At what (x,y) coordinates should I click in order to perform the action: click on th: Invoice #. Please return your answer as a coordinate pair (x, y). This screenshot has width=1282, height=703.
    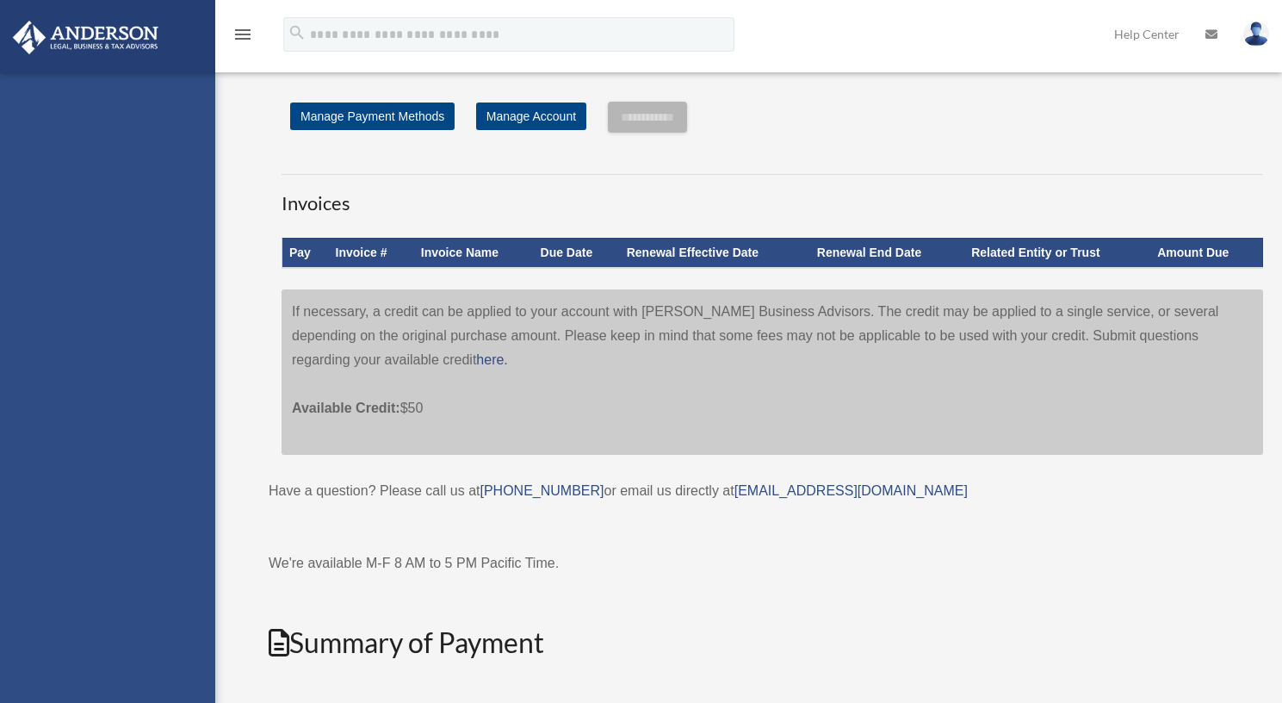
    Looking at the image, I should click on (371, 252).